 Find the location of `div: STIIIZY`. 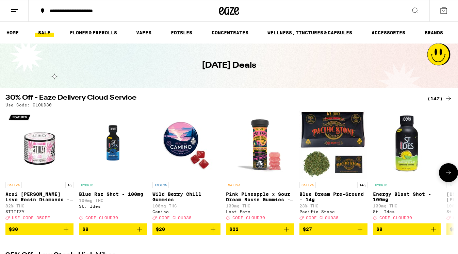

div: STIIIZY is located at coordinates (40, 212).